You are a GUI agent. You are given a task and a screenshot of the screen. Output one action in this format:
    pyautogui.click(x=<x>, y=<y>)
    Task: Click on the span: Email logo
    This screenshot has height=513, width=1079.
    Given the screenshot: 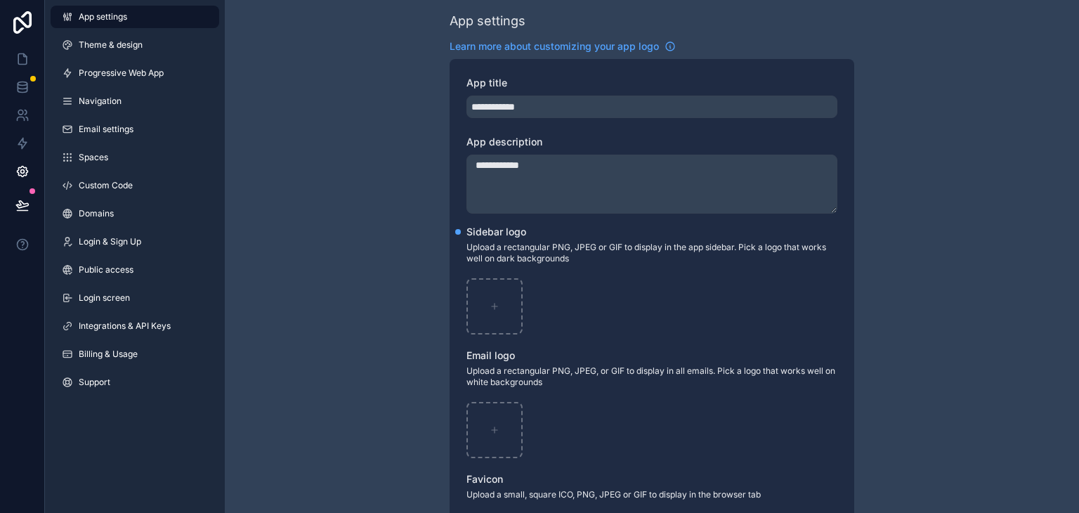 What is the action you would take?
    pyautogui.click(x=490, y=355)
    